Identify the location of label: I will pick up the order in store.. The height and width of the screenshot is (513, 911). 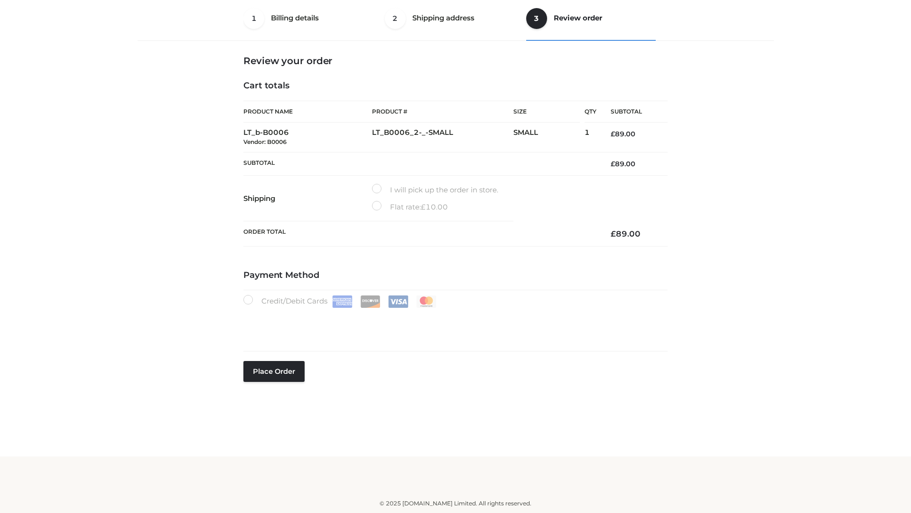
(435, 190).